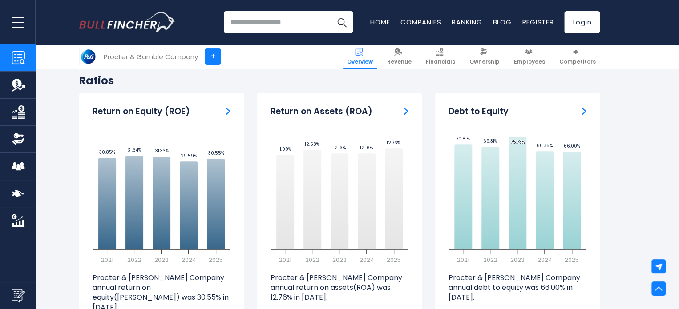 This screenshot has height=309, width=679. Describe the element at coordinates (107, 152) in the screenshot. I see `text: 30.85%` at that location.